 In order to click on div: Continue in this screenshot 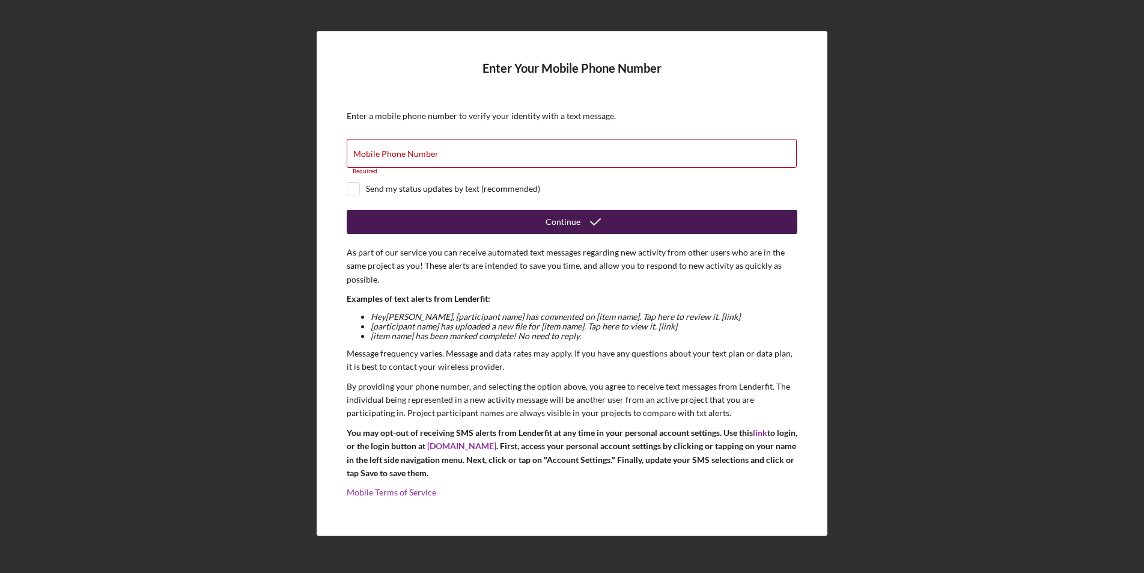, I will do `click(563, 222)`.